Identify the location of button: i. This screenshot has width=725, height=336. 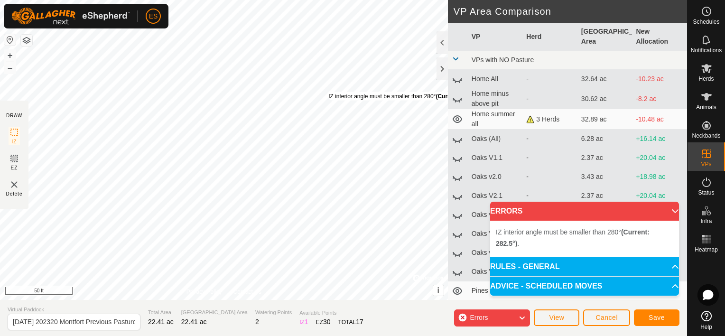
(438, 290).